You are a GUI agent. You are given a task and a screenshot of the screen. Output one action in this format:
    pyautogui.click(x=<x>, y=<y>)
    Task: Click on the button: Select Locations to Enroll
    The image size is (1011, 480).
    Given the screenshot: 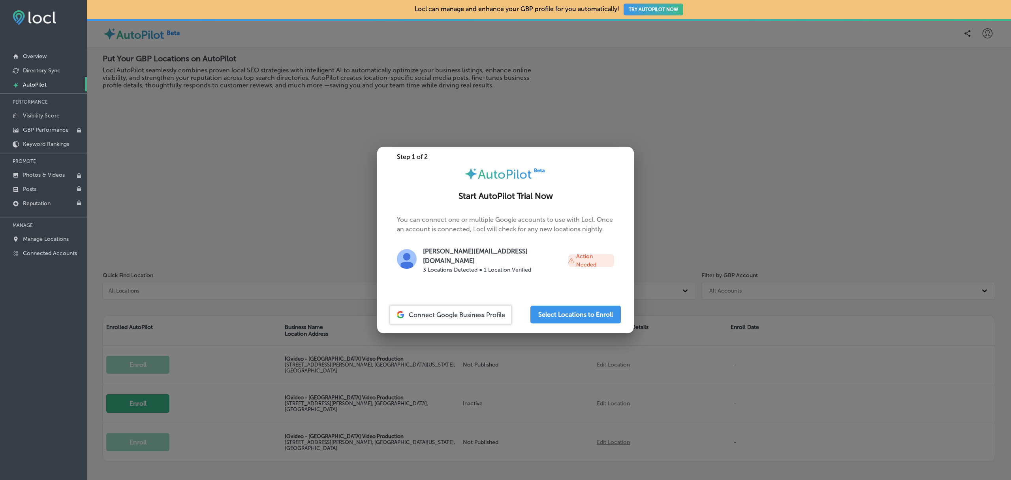 What is the action you would take?
    pyautogui.click(x=576, y=314)
    